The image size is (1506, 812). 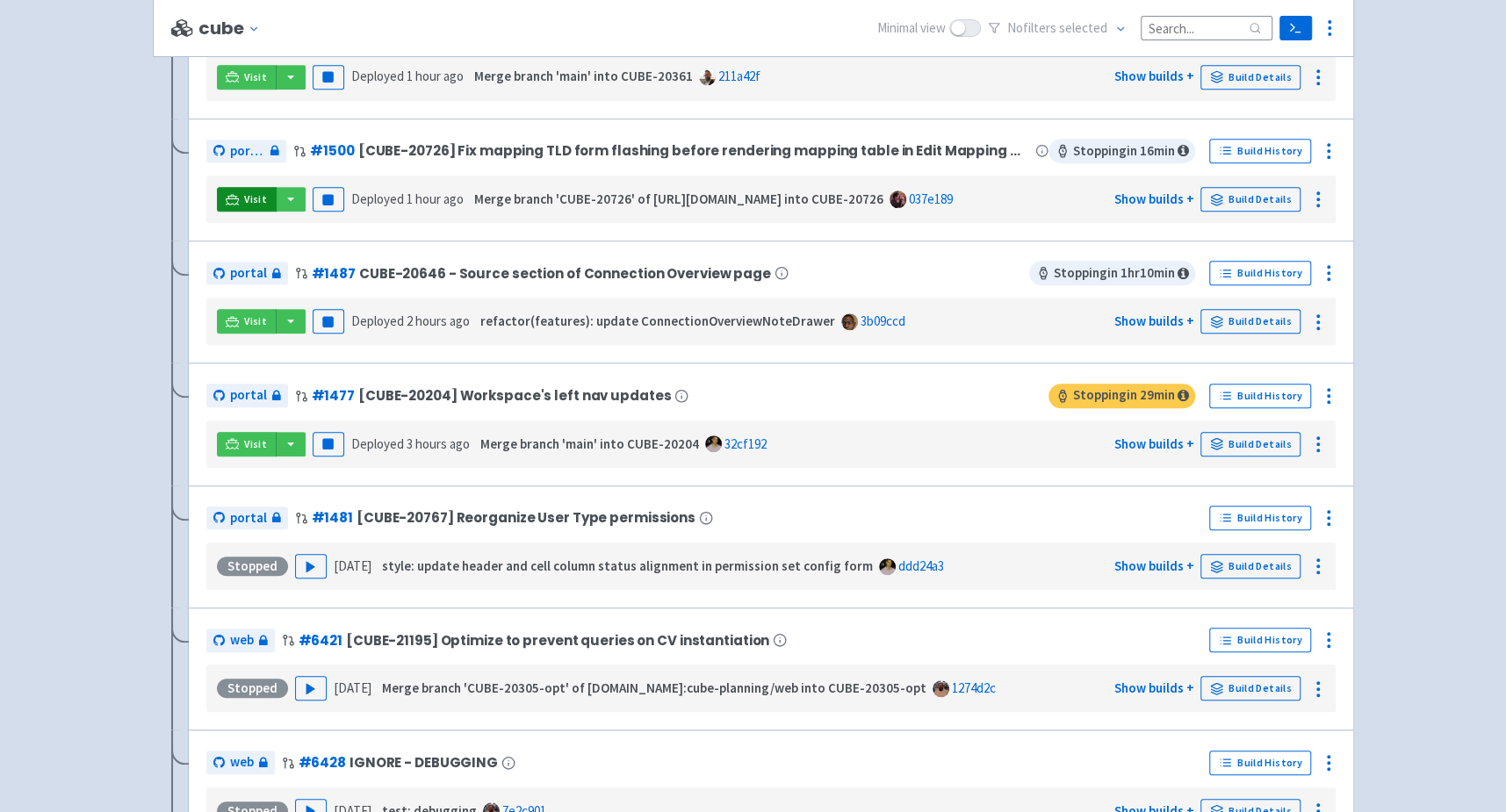 What do you see at coordinates (695, 150) in the screenshot?
I see `span: [CUBE-20726] Fix mapping TLD form flashing before rendering mapping table in Edit Mapping mode` at bounding box center [695, 150].